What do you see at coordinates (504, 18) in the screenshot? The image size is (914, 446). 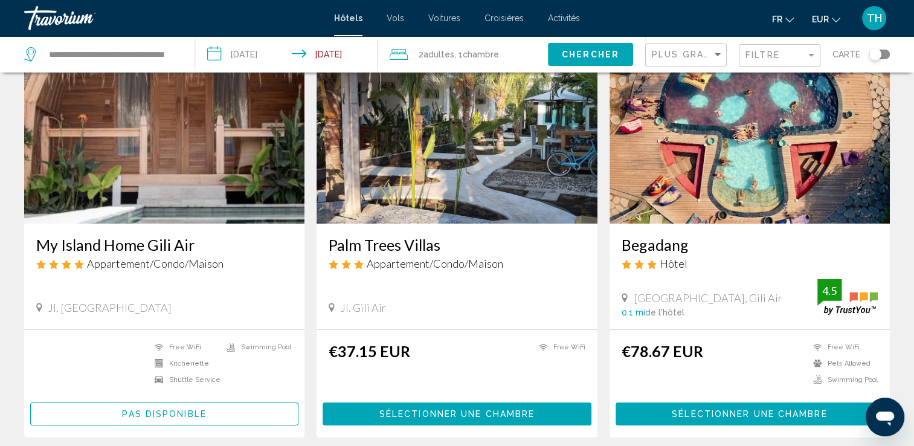 I see `span: Croisières` at bounding box center [504, 18].